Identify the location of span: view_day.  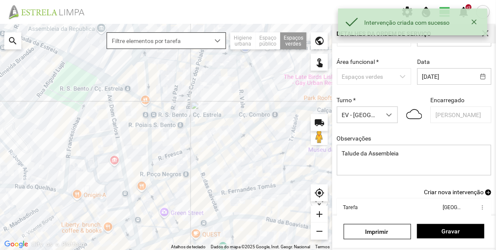
(445, 12).